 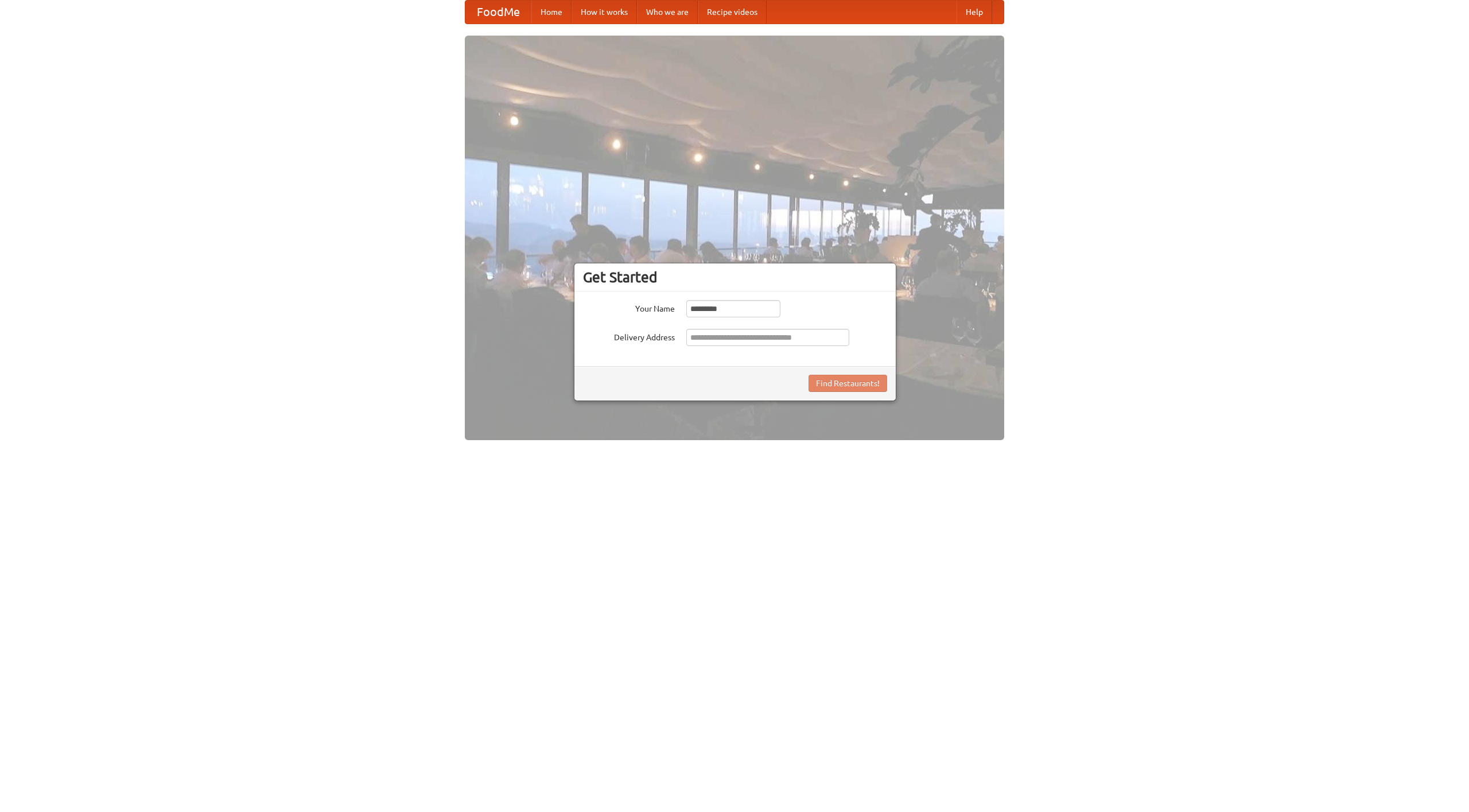 I want to click on label: Your Name, so click(x=629, y=307).